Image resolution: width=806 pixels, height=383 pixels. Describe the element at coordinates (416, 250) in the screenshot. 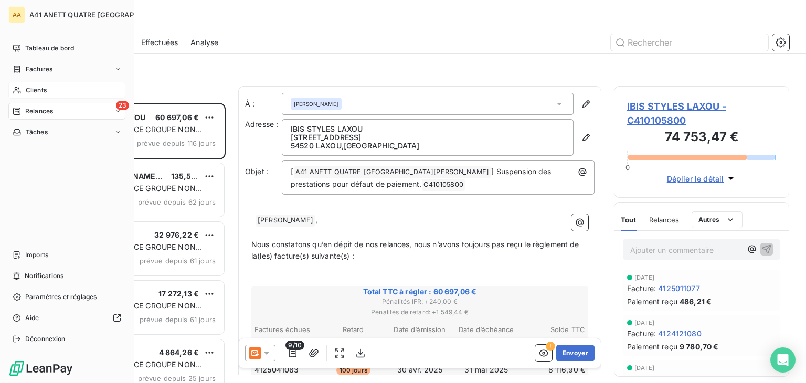

I see `span: Nous constatons qu’en dépit de nos relances, nous n’avons toujours pas reçu le règlement de la(le...` at that location.